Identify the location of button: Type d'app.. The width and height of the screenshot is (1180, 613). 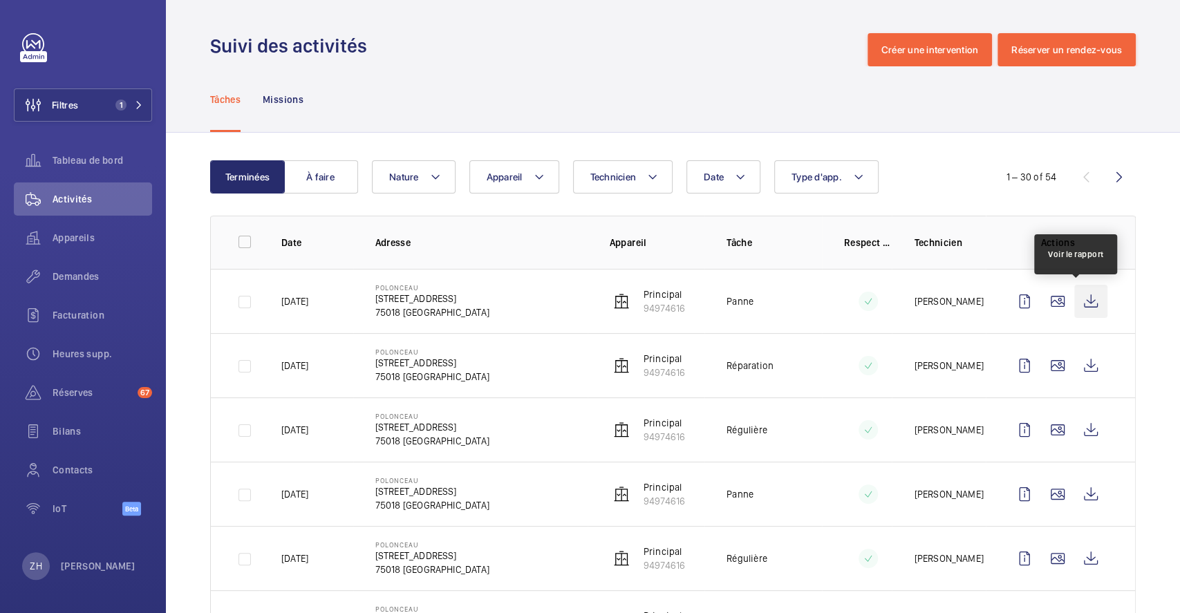
(826, 177).